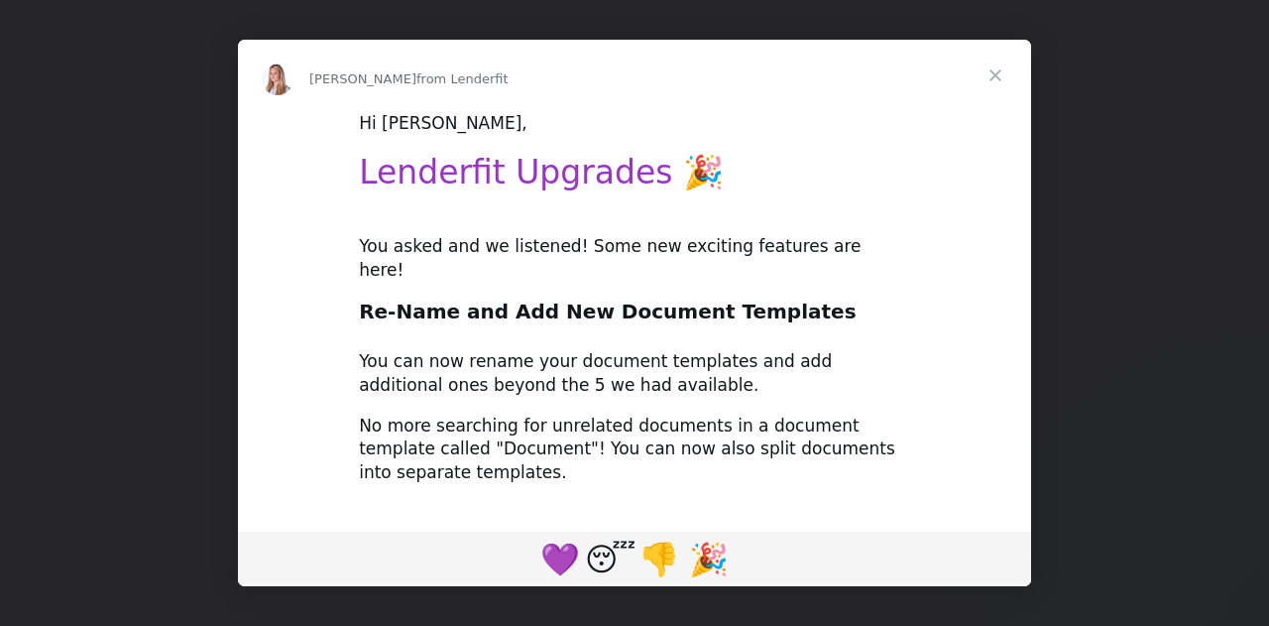 Image resolution: width=1269 pixels, height=626 pixels. I want to click on span: purple heart reaction, so click(560, 558).